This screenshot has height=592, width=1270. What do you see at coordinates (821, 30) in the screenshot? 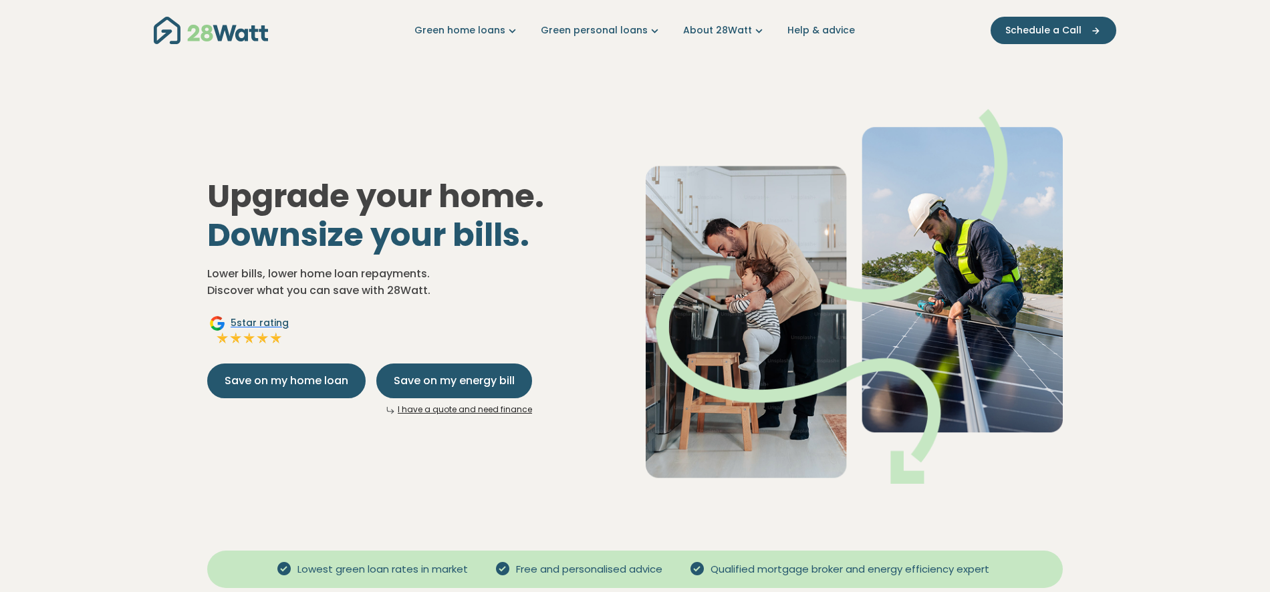
I see `a: Help & advice` at bounding box center [821, 30].